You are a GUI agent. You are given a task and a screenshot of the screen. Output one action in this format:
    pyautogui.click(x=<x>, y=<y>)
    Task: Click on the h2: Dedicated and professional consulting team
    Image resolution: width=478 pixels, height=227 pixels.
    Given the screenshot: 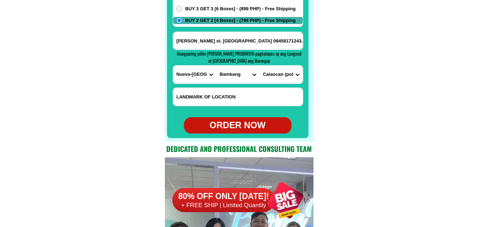 What is the action you would take?
    pyautogui.click(x=239, y=149)
    